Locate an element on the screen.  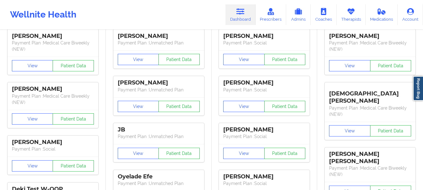
div: Oyelade Efe is located at coordinates (159, 177).